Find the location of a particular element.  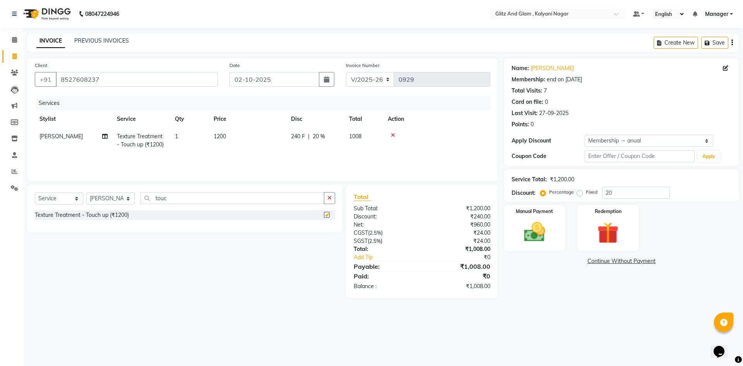

div: Apply Discount is located at coordinates (548, 140).